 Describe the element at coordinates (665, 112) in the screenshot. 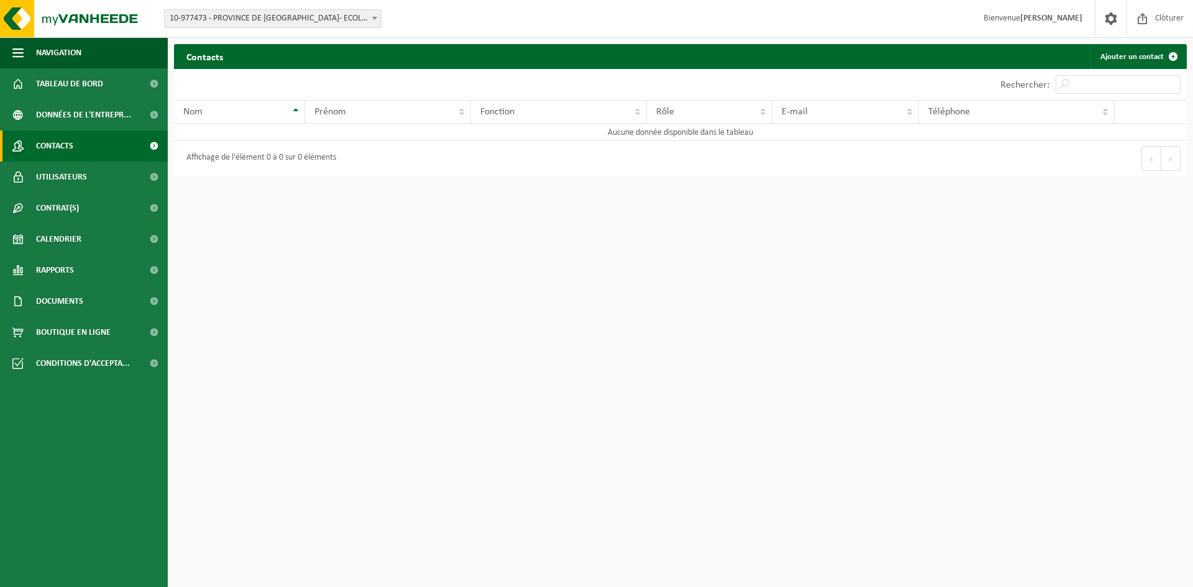

I see `span: Rôle` at that location.